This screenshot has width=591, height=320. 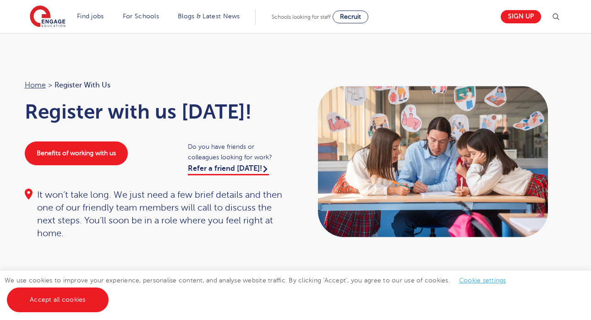 What do you see at coordinates (521, 16) in the screenshot?
I see `a: Sign up` at bounding box center [521, 16].